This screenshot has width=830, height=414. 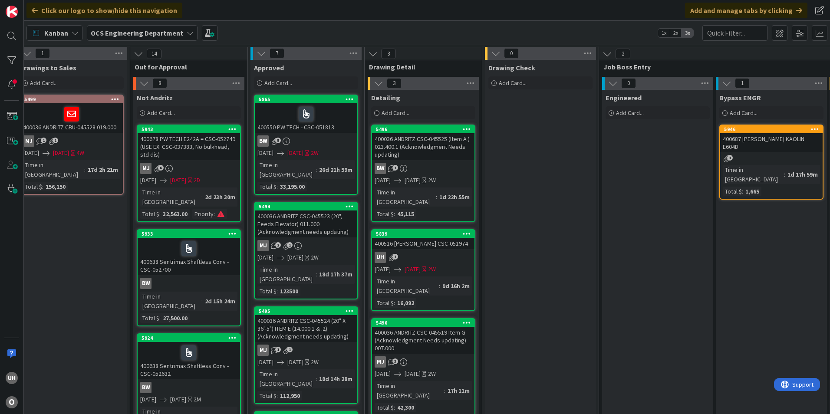 I want to click on div: 33,195.00, so click(x=292, y=187).